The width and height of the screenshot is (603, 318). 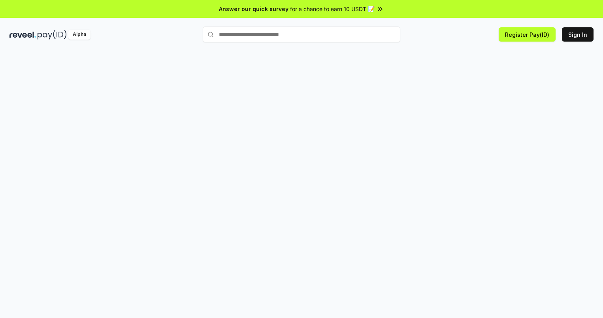 I want to click on img: reveel_dark, so click(x=23, y=34).